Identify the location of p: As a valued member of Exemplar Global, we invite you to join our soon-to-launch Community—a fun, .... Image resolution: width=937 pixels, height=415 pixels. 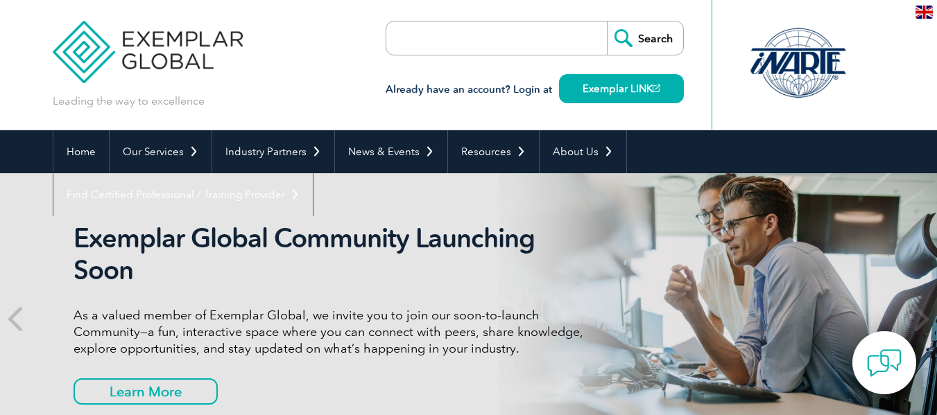
(333, 332).